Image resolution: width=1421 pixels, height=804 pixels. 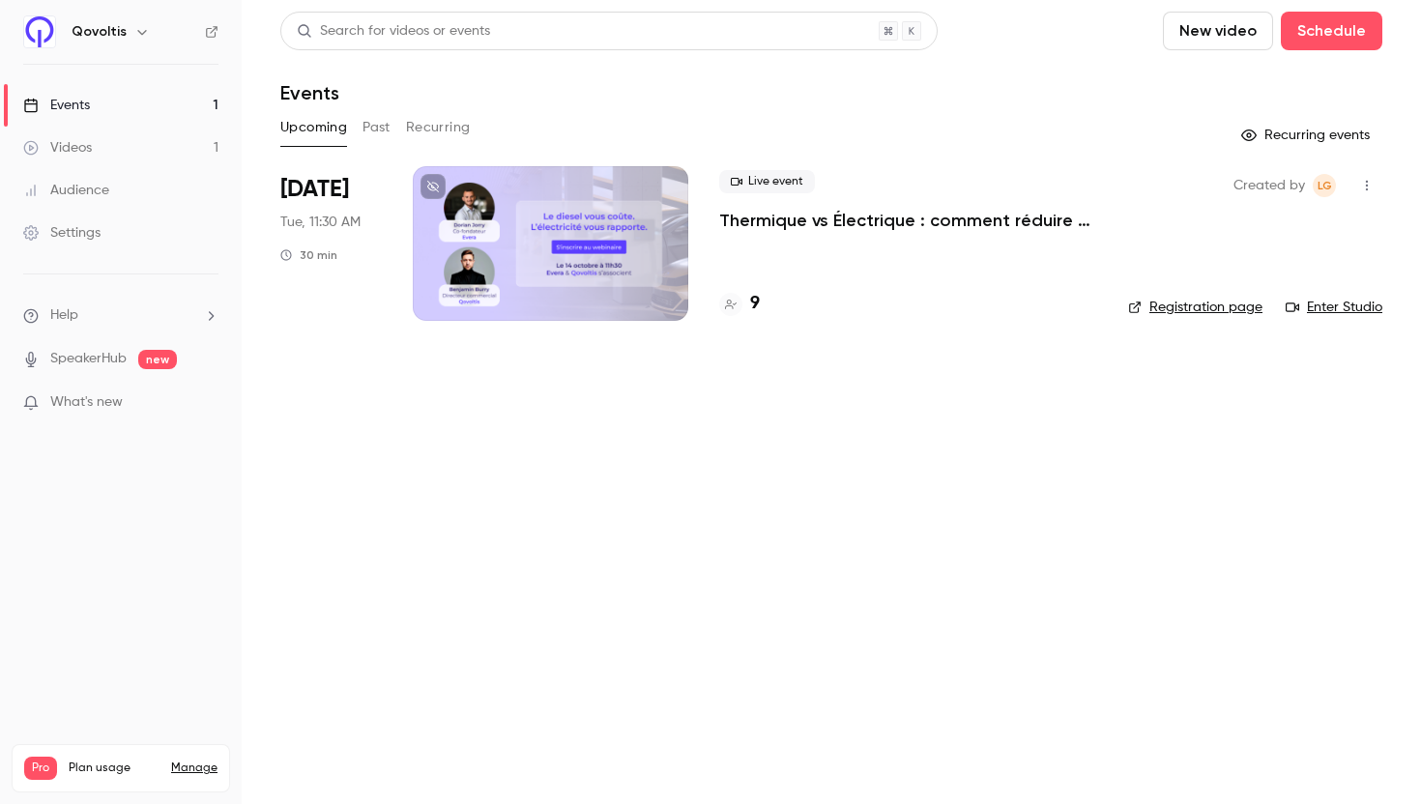 What do you see at coordinates (62, 233) in the screenshot?
I see `div: Settings` at bounding box center [62, 233].